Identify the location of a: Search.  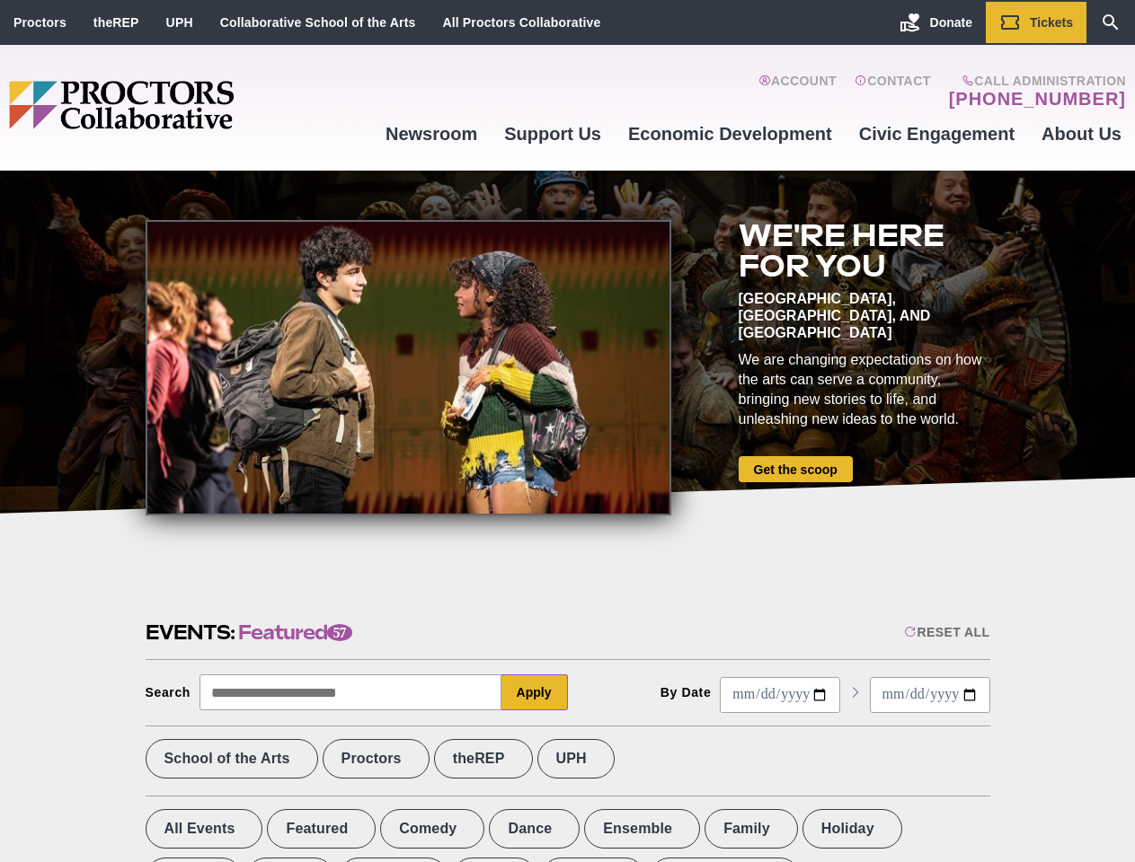
(1110, 22).